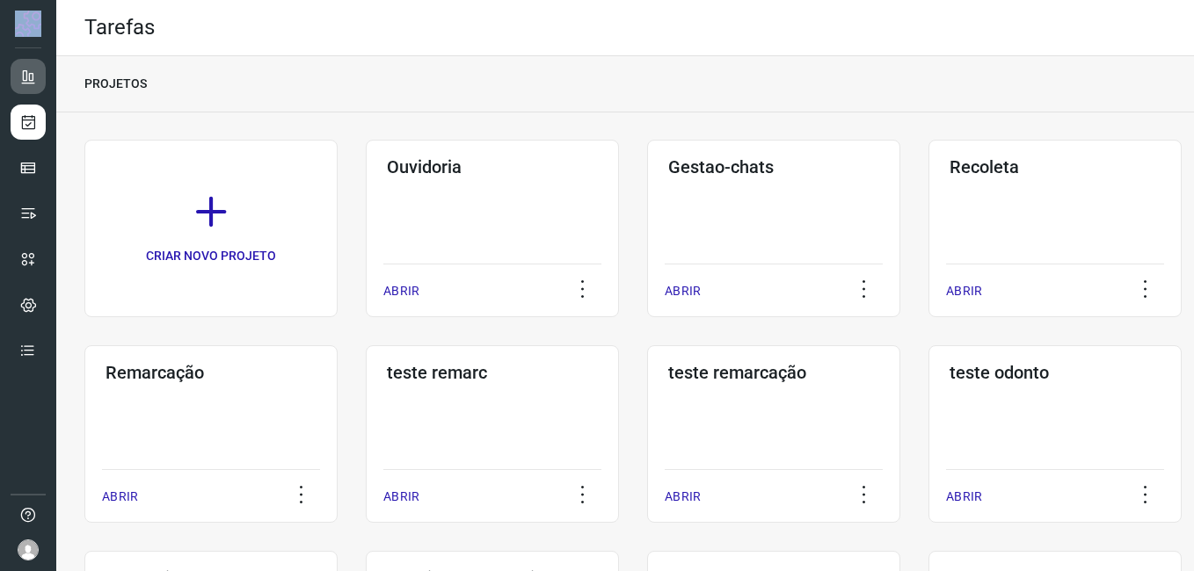 This screenshot has height=571, width=1194. What do you see at coordinates (28, 550) in the screenshot?
I see `img: avatar-user-boy.jpg` at bounding box center [28, 550].